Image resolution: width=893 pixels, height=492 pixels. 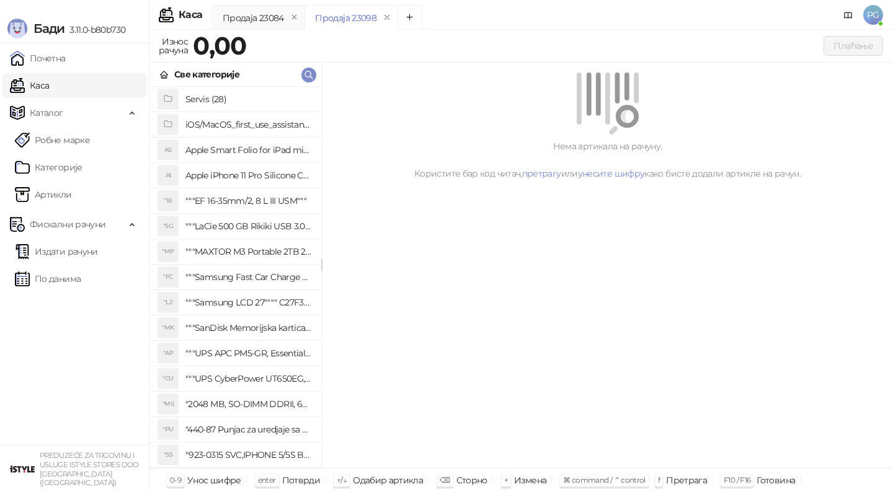 I want to click on h4: iOS/MacOS_first_use_assistance (4), so click(x=248, y=125).